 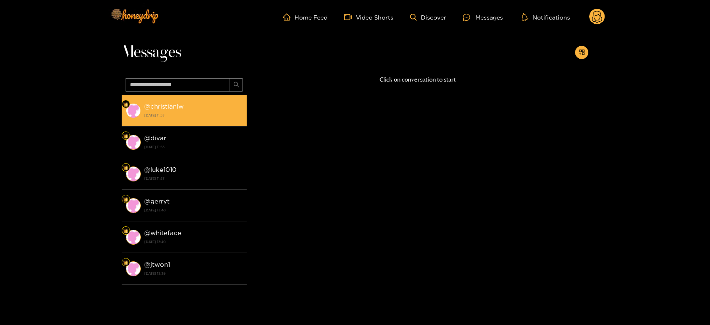 What do you see at coordinates (369, 17) in the screenshot?
I see `a: Video Shorts` at bounding box center [369, 17].